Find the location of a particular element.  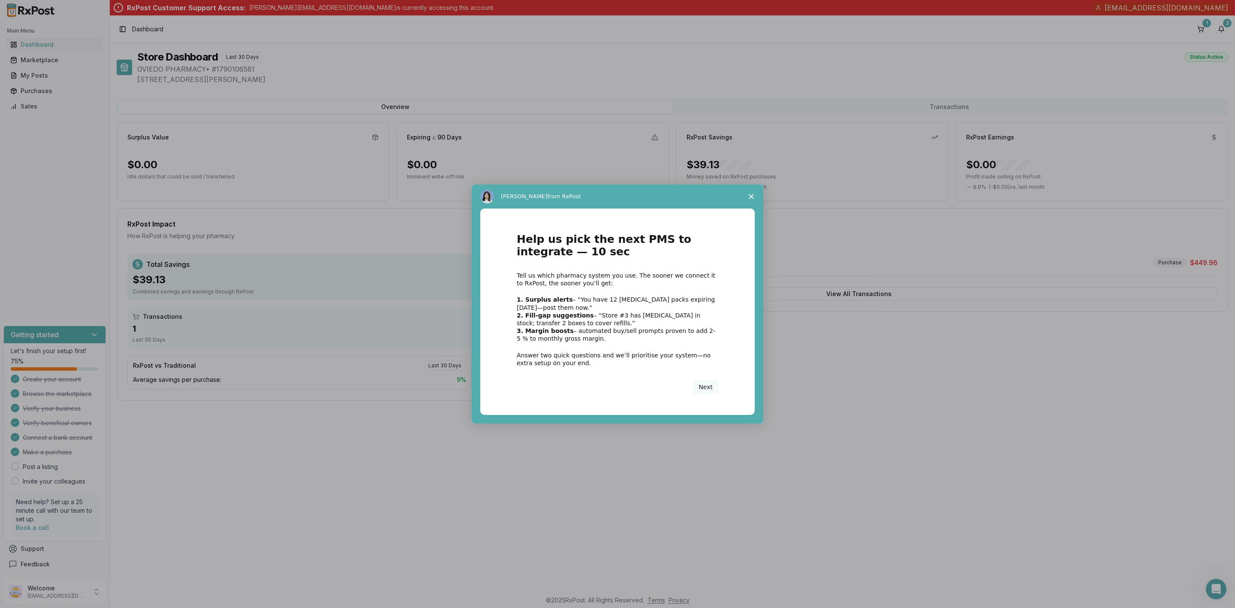

b: 1. Surplus alerts is located at coordinates (544, 299).